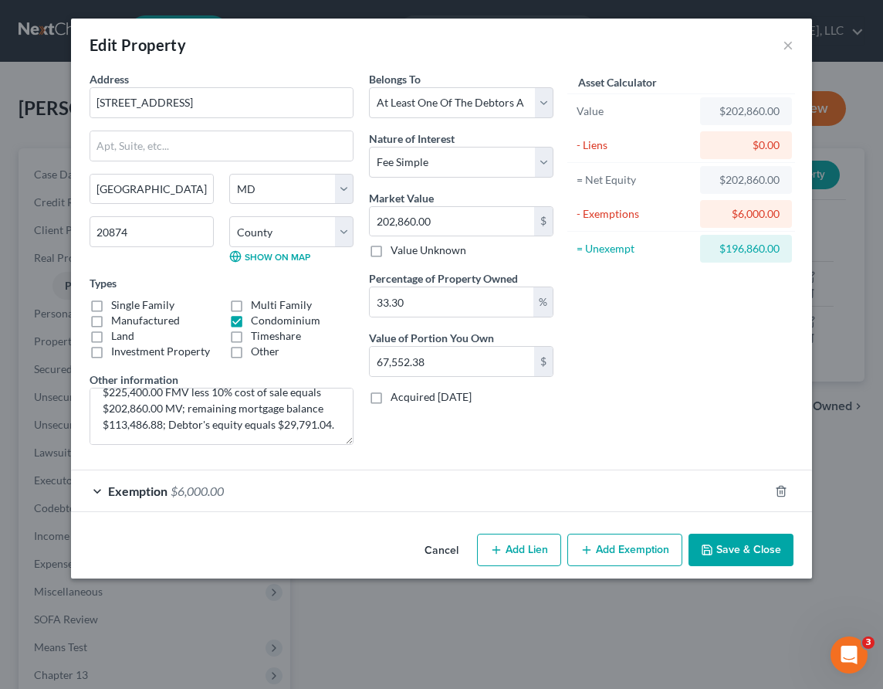  I want to click on input: Enter city..., so click(151, 189).